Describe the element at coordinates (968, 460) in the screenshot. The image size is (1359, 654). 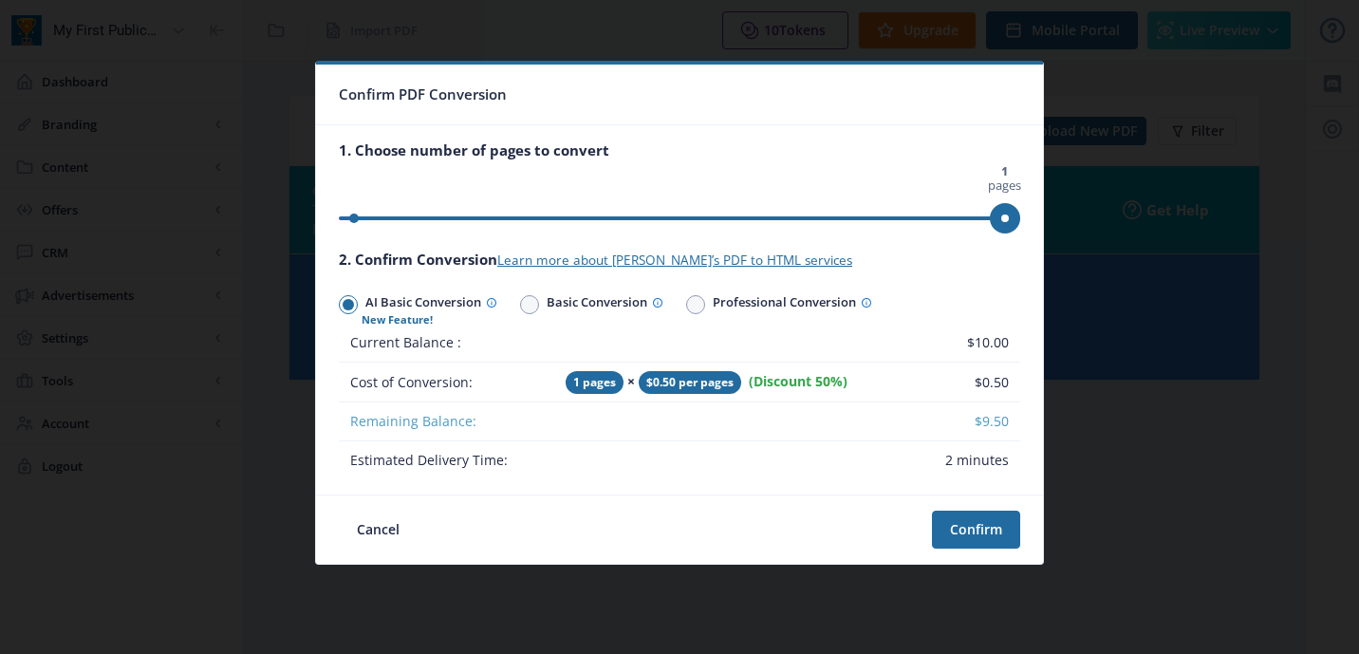
I see `td: 2 minutes` at that location.